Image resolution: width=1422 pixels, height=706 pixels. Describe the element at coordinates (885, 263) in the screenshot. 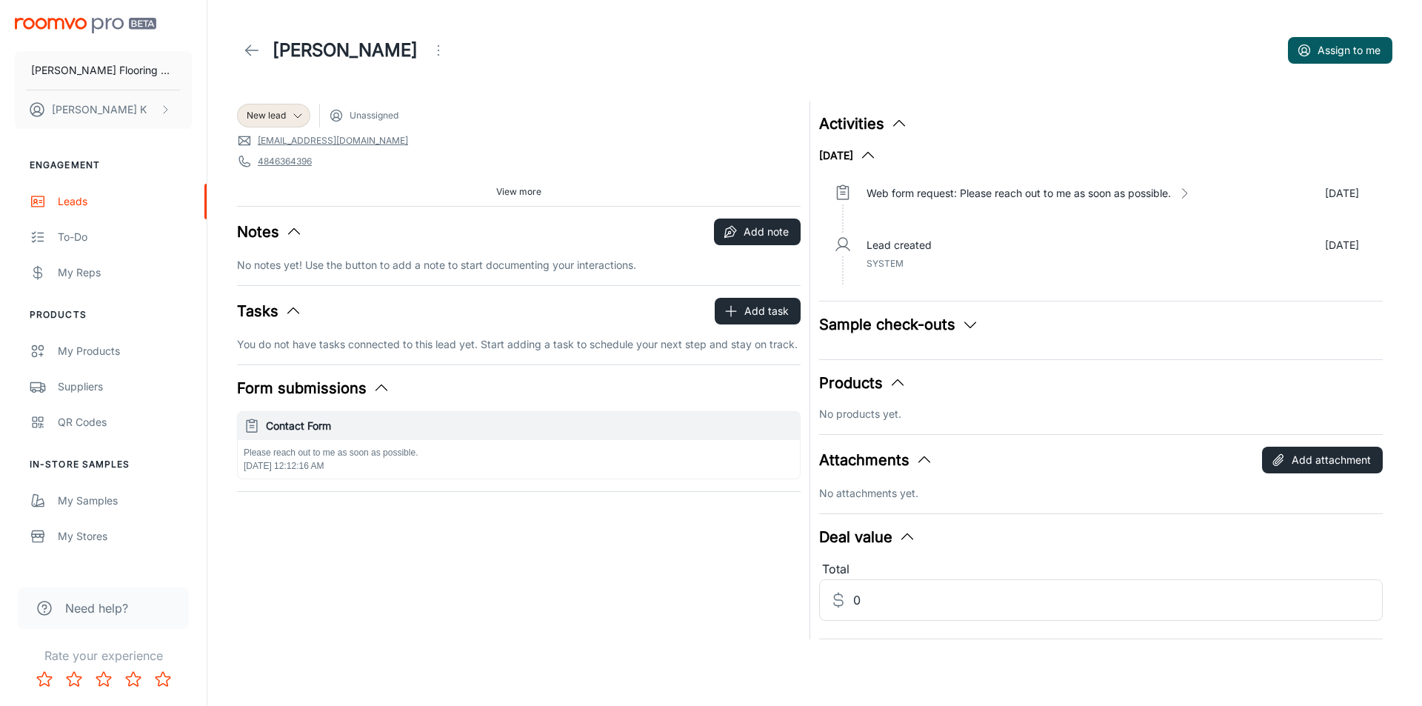

I see `span: System` at that location.